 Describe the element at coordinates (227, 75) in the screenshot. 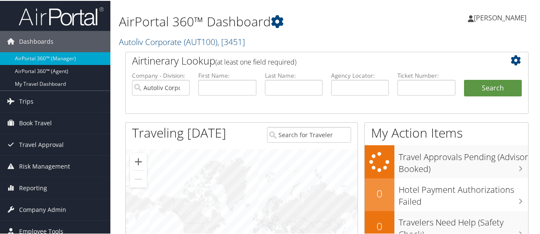

I see `label: First Name:` at that location.